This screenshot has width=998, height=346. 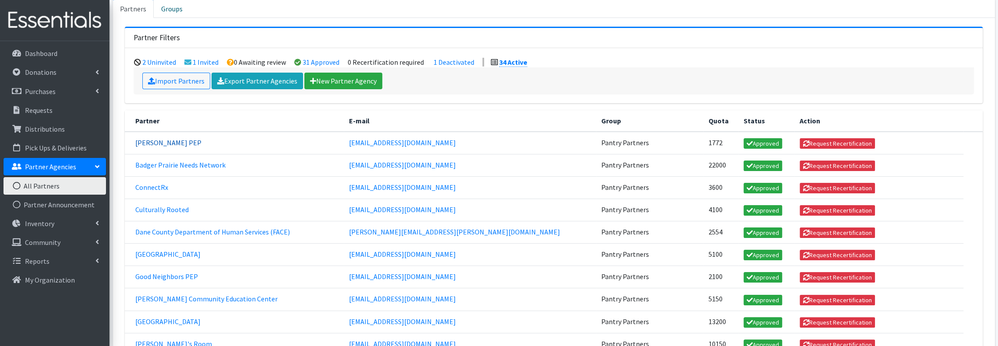 I want to click on a: 31 Approved, so click(x=321, y=62).